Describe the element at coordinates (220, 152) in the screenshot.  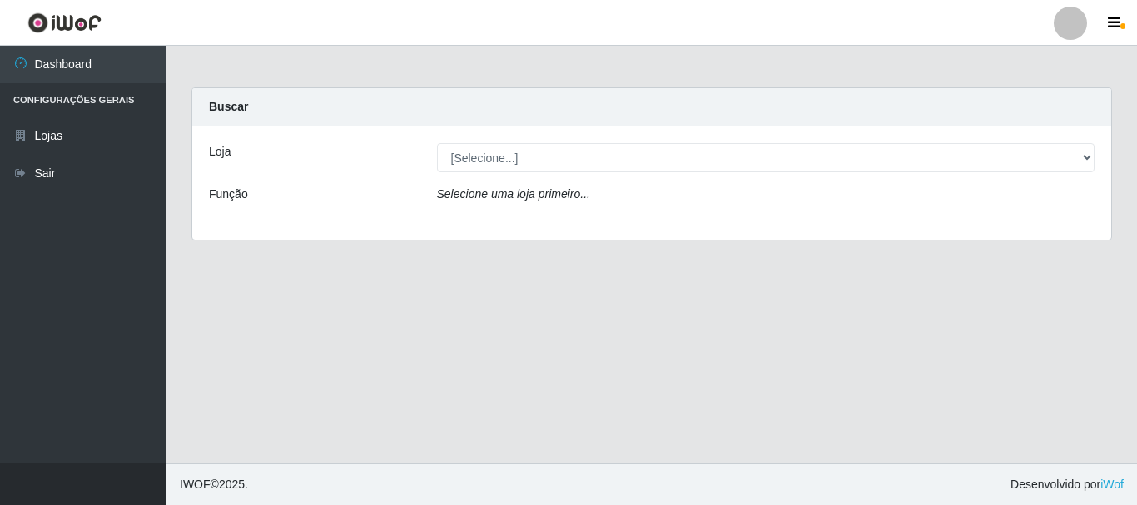
I see `label: Loja` at that location.